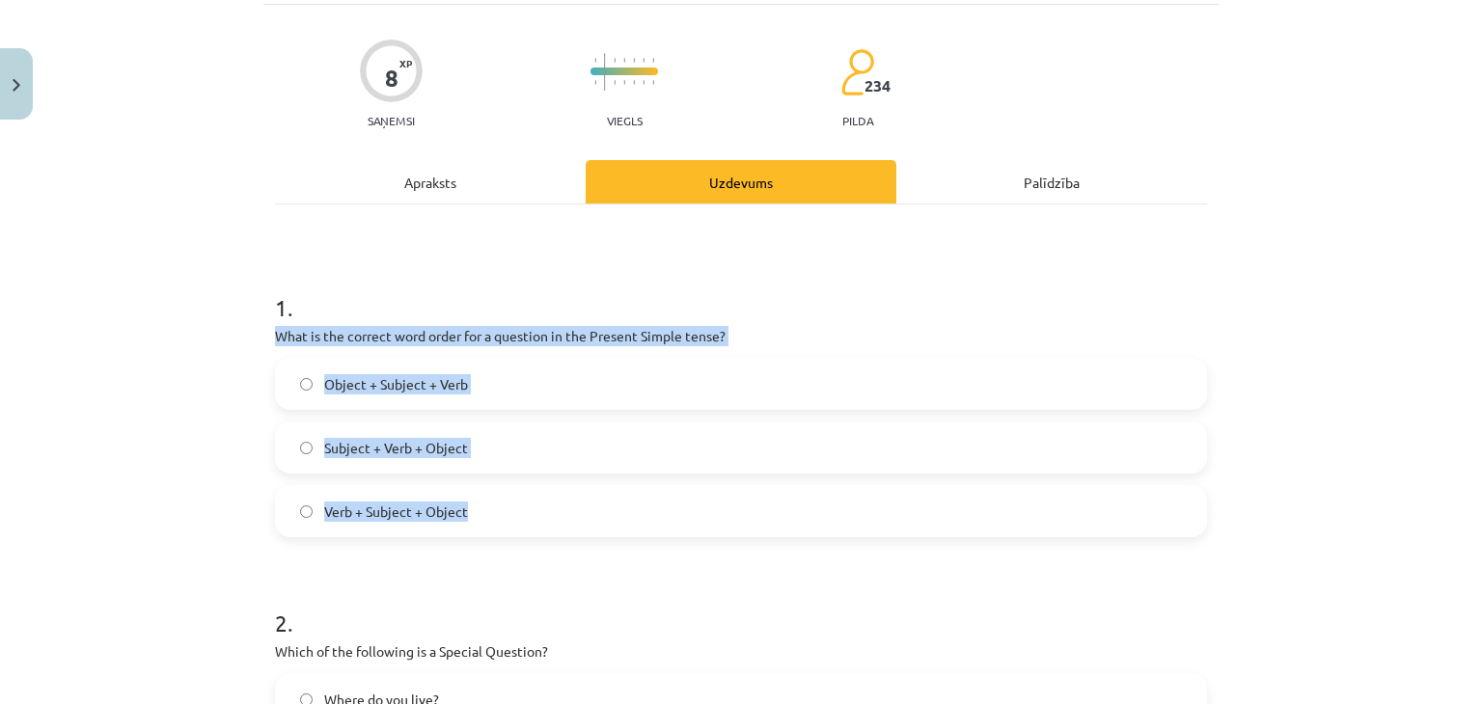 The width and height of the screenshot is (1482, 704). Describe the element at coordinates (741, 181) in the screenshot. I see `div: Uzdevums` at that location.